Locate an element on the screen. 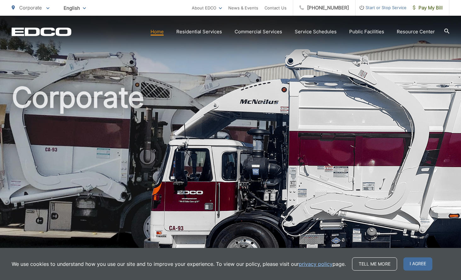 This screenshot has width=461, height=280. a: News & Events is located at coordinates (243, 8).